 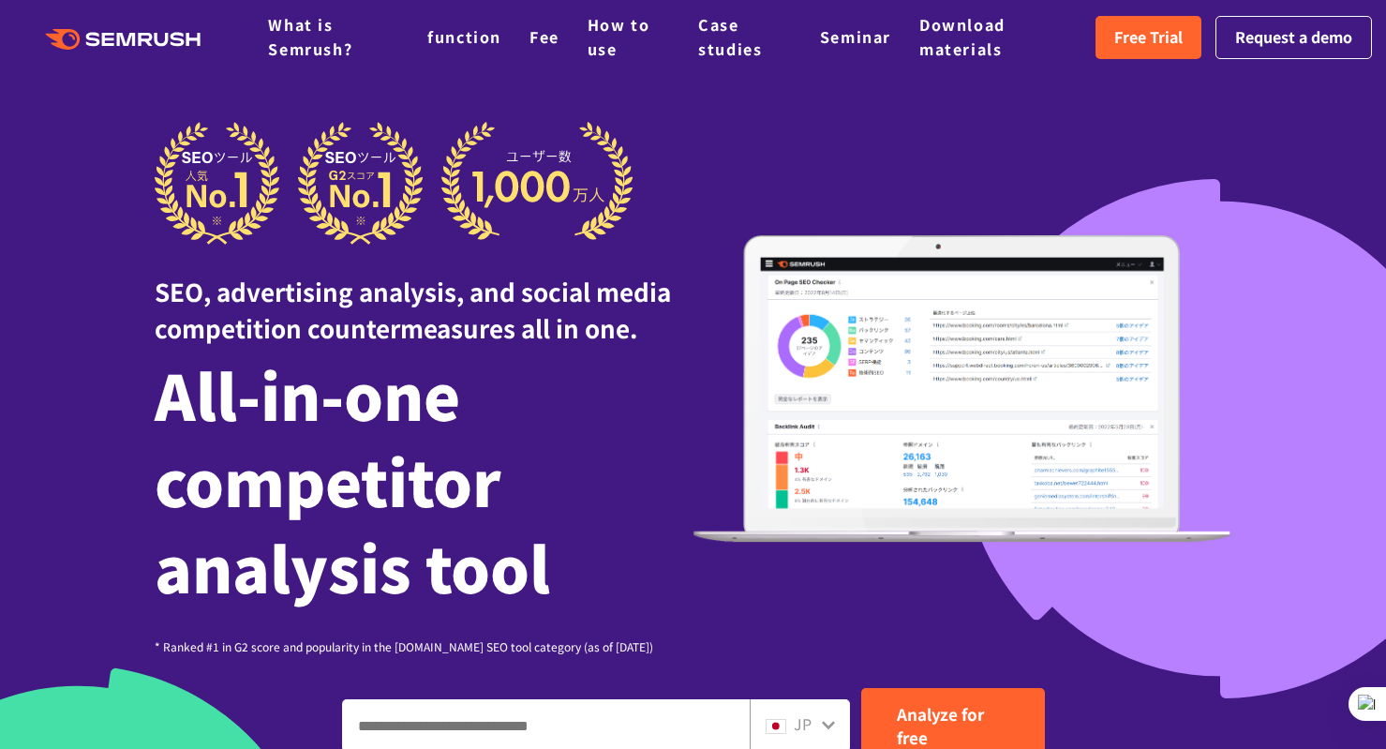 I want to click on a: Case studies, so click(x=730, y=37).